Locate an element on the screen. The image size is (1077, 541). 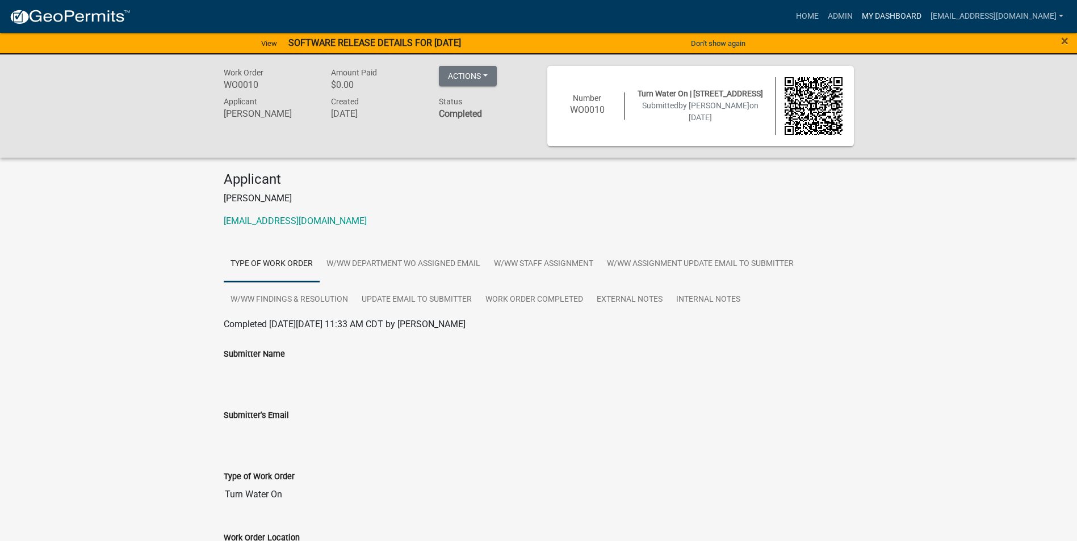
a: Type of Work Order is located at coordinates (271, 264).